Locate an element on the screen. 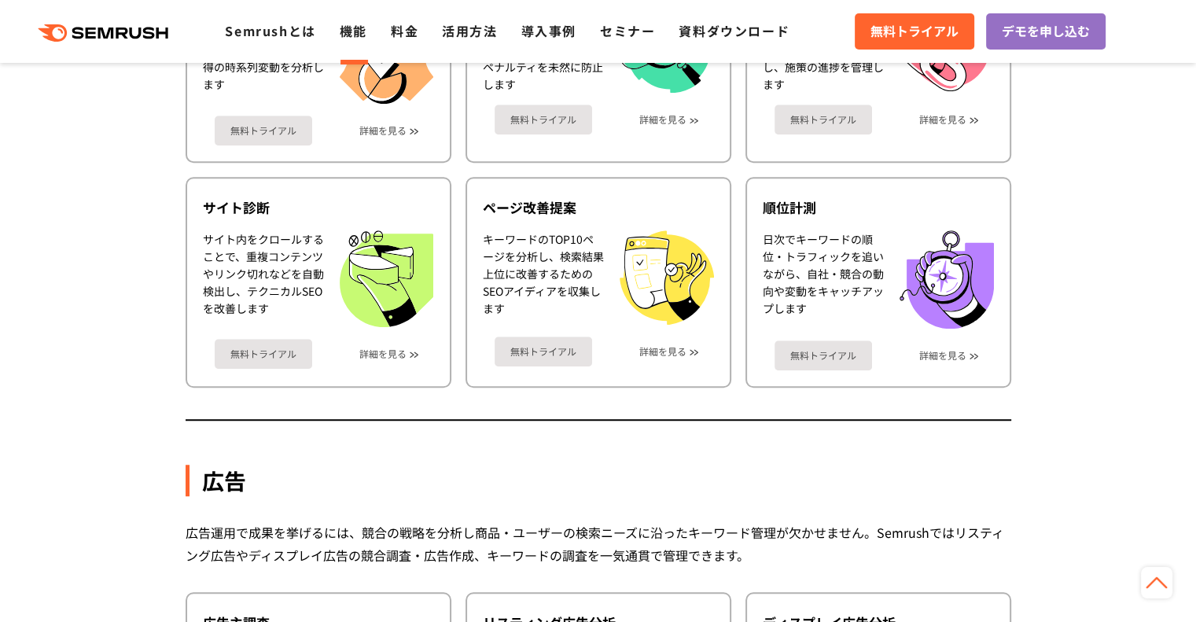 This screenshot has width=1196, height=622. a: 活用方法 is located at coordinates (469, 31).